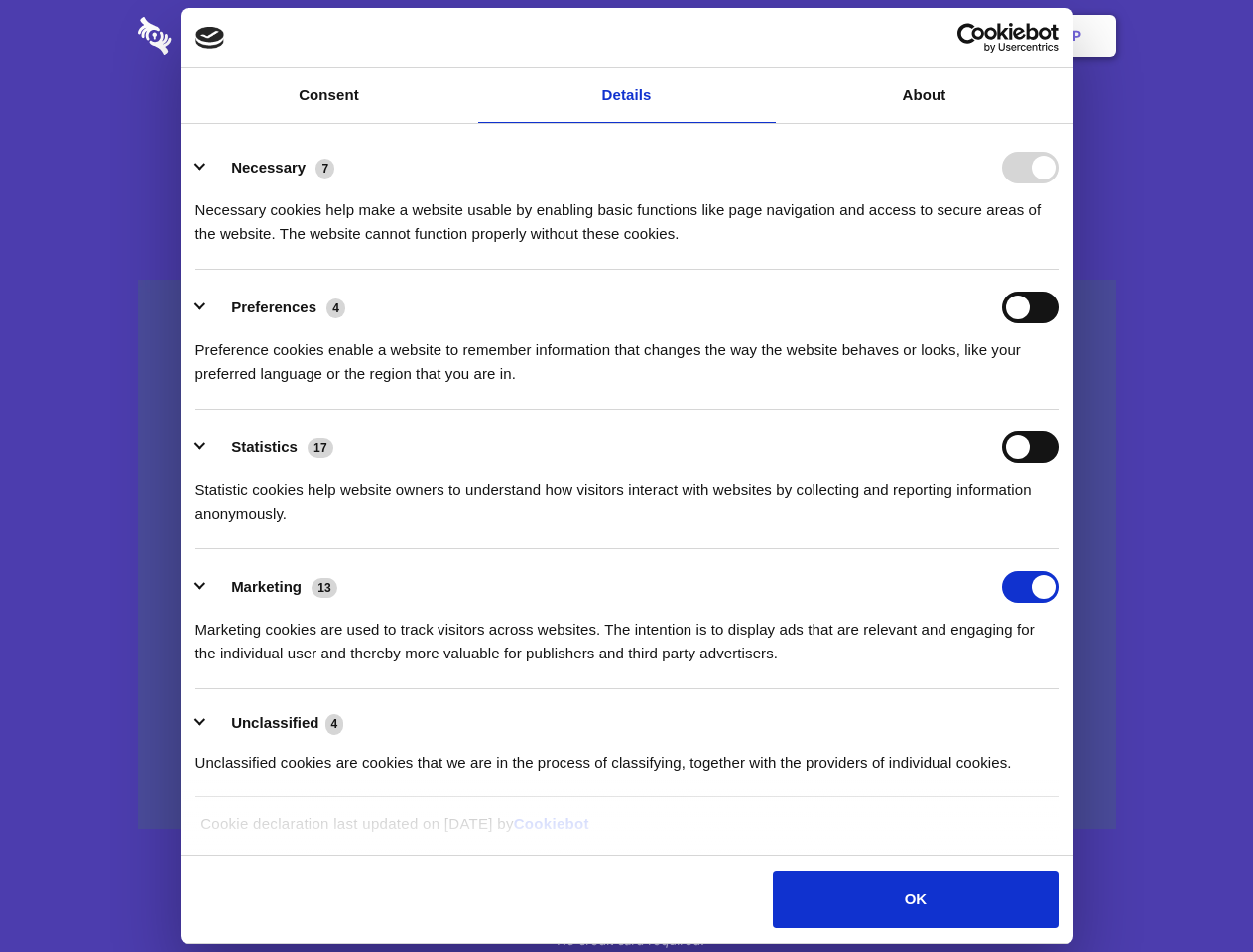 The height and width of the screenshot is (952, 1253). I want to click on a: Login, so click(942, 36).